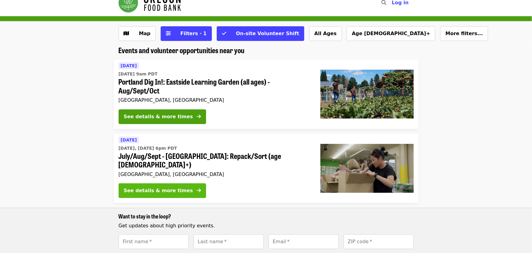  Describe the element at coordinates (464, 33) in the screenshot. I see `span: More filters...` at that location.